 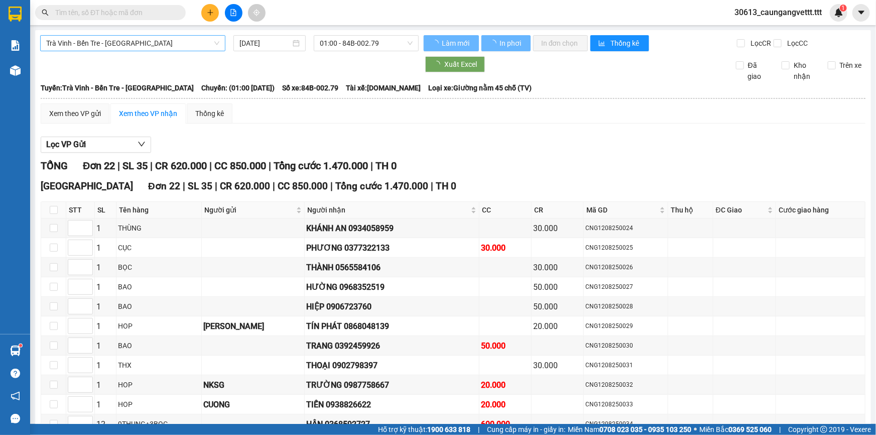 What do you see at coordinates (750, 429) in the screenshot?
I see `strong: 0369 525 060` at bounding box center [750, 429].